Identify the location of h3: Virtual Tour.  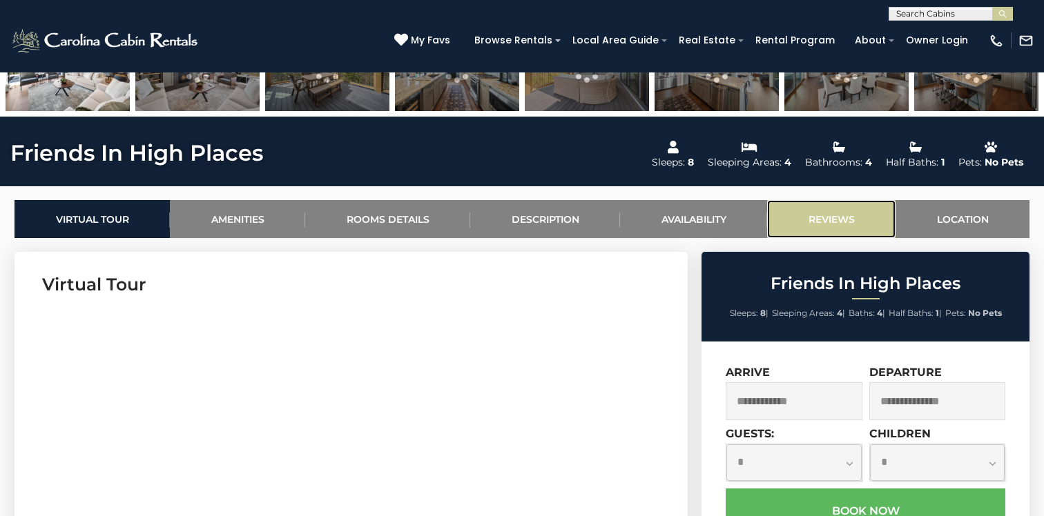
(351, 284).